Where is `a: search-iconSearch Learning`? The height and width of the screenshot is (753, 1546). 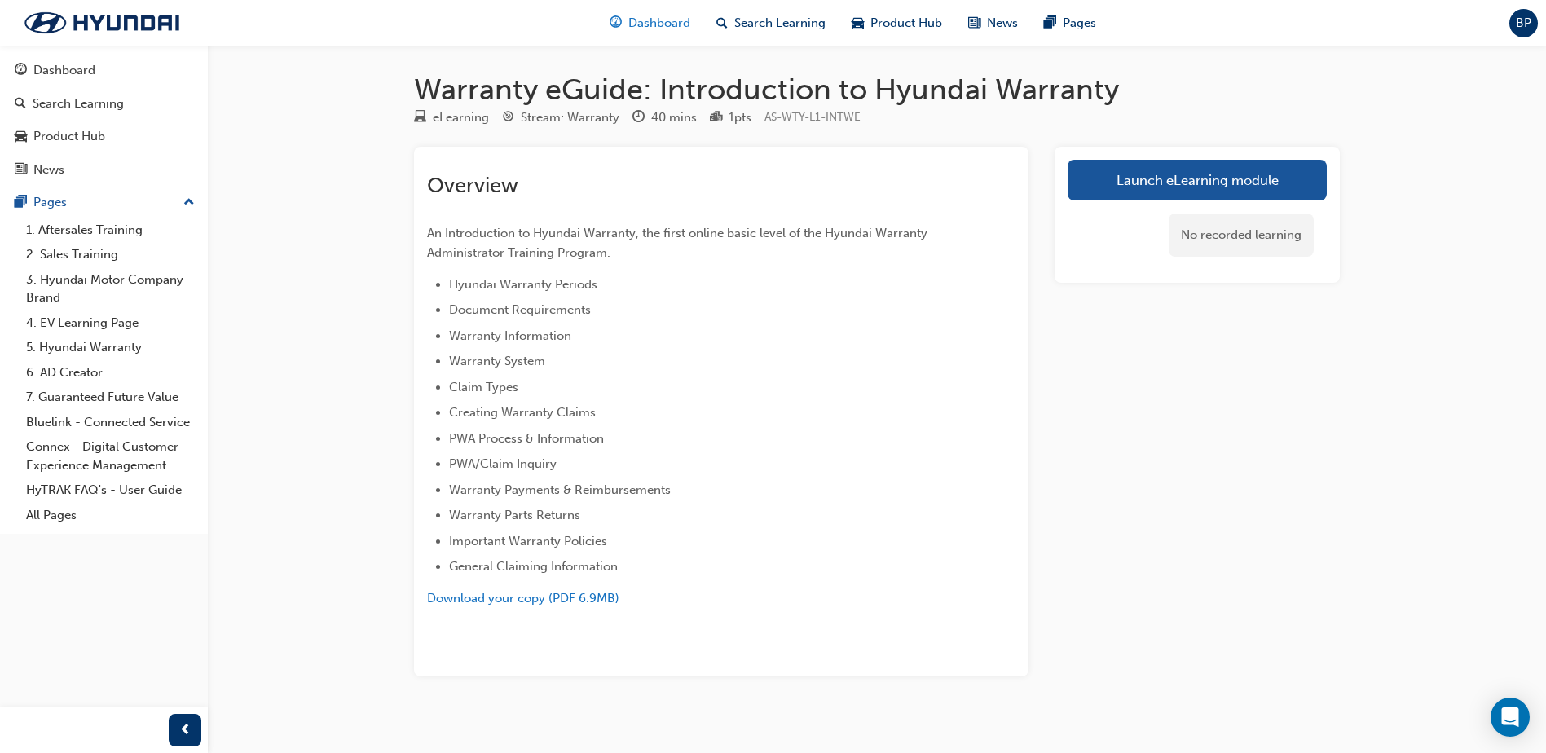 a: search-iconSearch Learning is located at coordinates (771, 23).